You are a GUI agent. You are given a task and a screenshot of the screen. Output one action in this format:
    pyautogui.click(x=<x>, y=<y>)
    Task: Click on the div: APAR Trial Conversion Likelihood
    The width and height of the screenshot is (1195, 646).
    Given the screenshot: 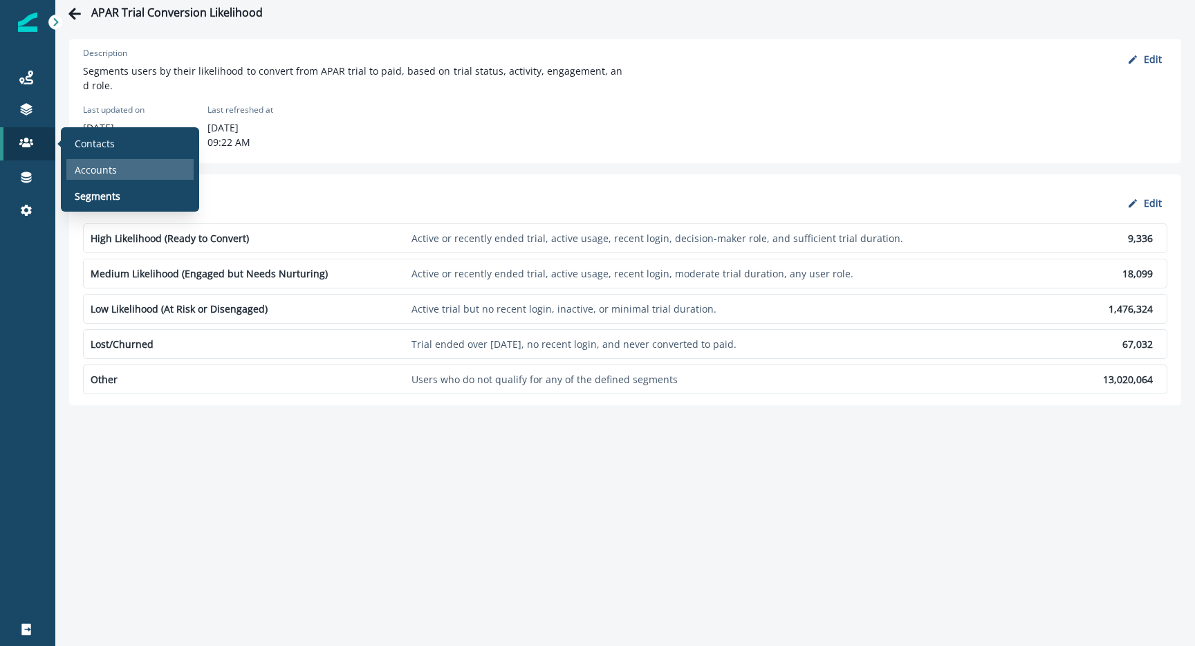 What is the action you would take?
    pyautogui.click(x=177, y=14)
    